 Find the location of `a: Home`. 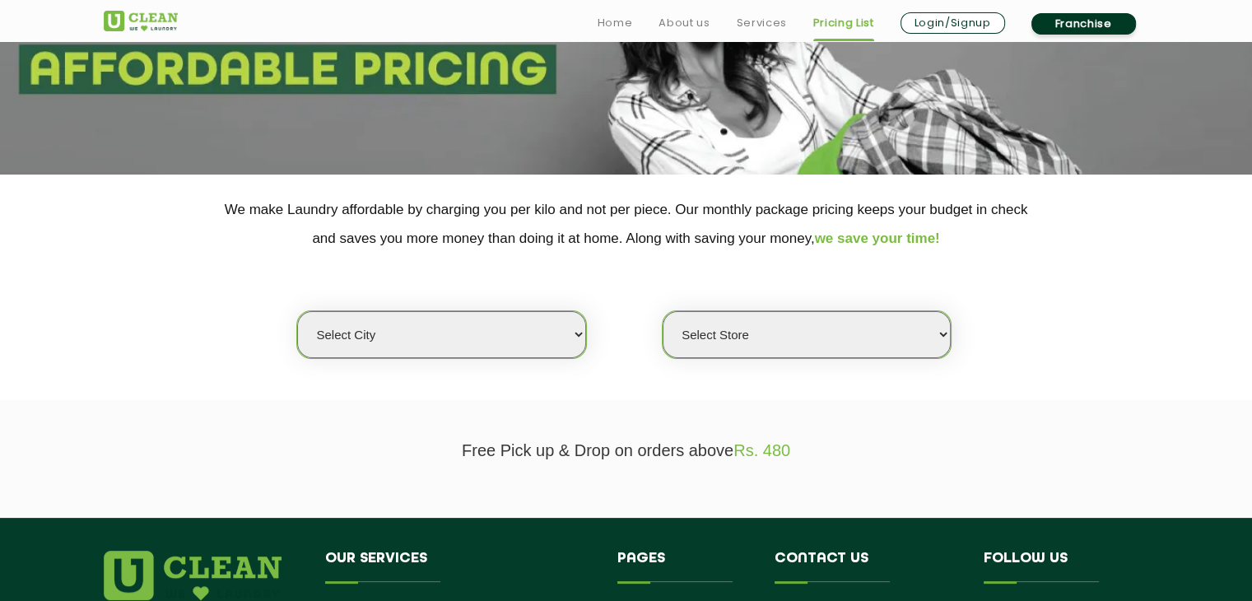

a: Home is located at coordinates (615, 23).